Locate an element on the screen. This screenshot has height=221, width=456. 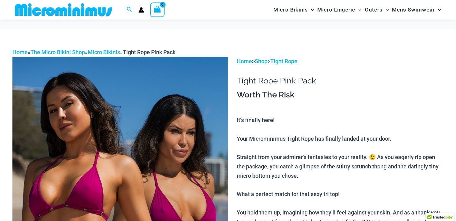
a: Micro Bikinis is located at coordinates (104, 52).